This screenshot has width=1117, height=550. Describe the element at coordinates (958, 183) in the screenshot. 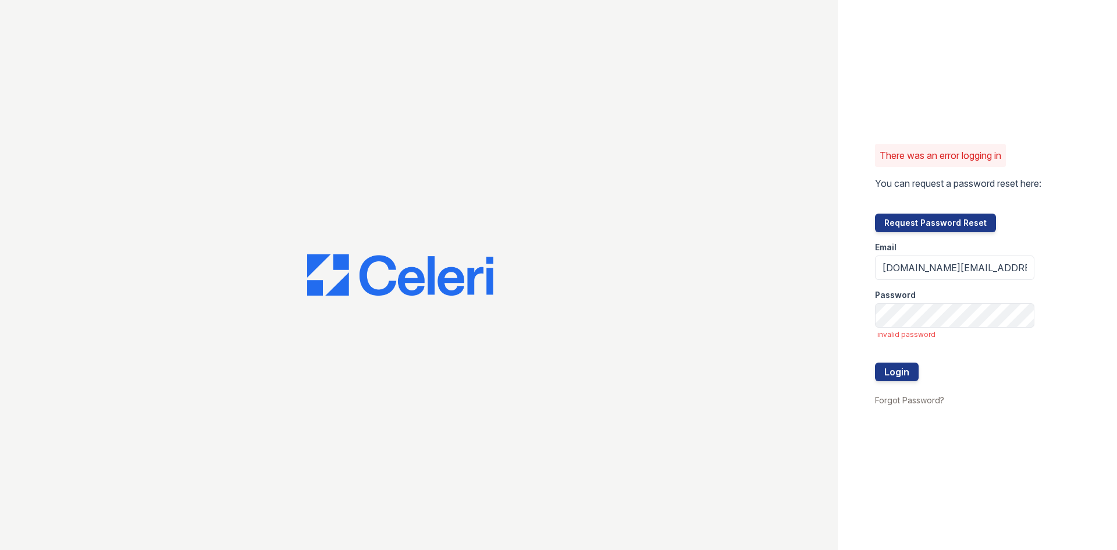

I see `p: You can request a password reset here:` at that location.